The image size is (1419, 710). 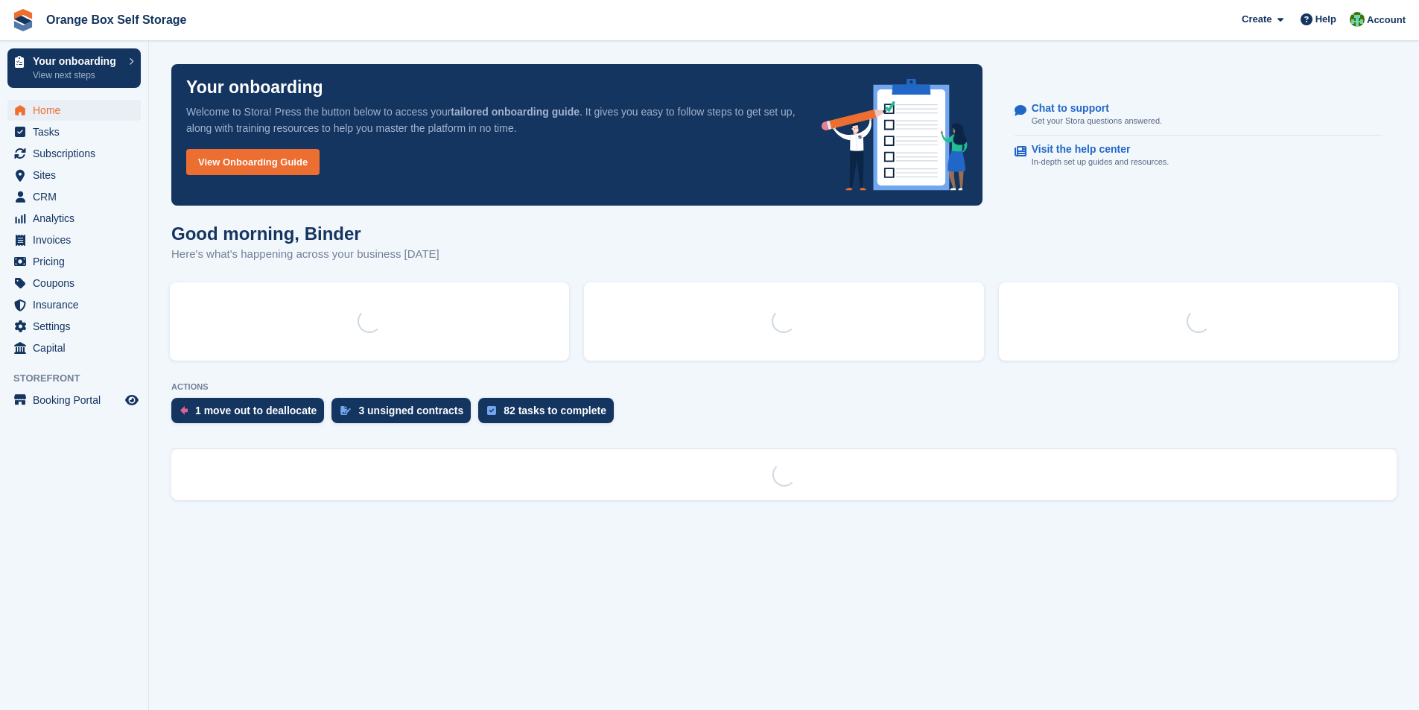 I want to click on p: Visit the help center, so click(x=1094, y=149).